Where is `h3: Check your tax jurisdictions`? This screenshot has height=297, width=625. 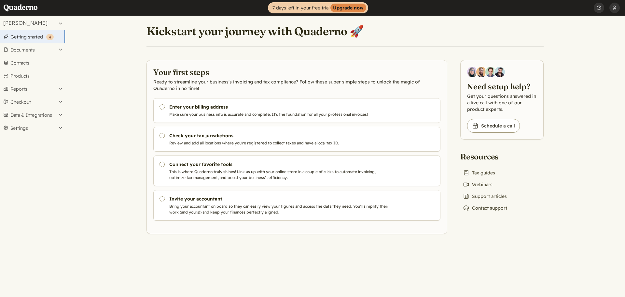 h3: Check your tax jurisdictions is located at coordinates (280, 135).